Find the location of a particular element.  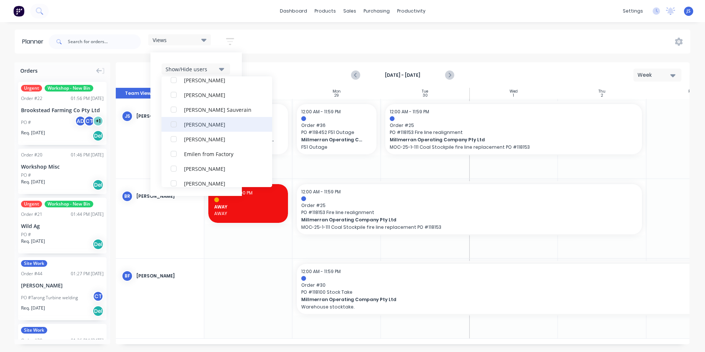

div: products is located at coordinates (325, 11).